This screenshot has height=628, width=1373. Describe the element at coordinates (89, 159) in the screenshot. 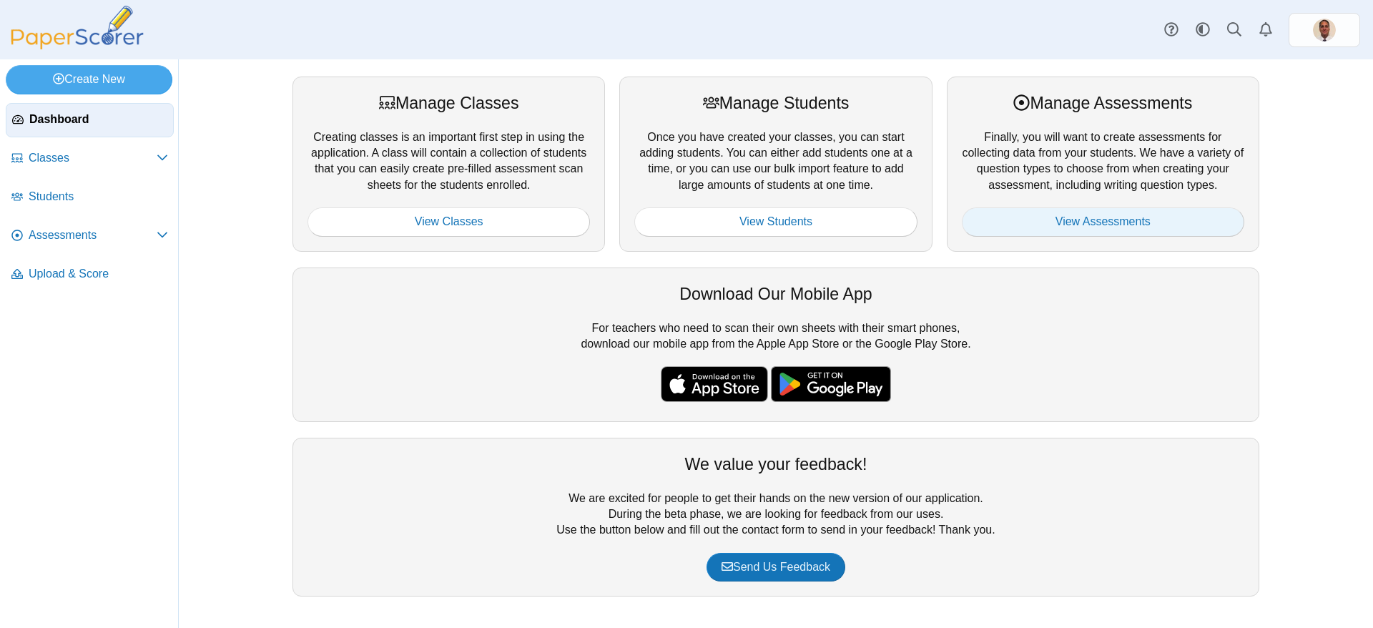

I see `a: Classes` at that location.